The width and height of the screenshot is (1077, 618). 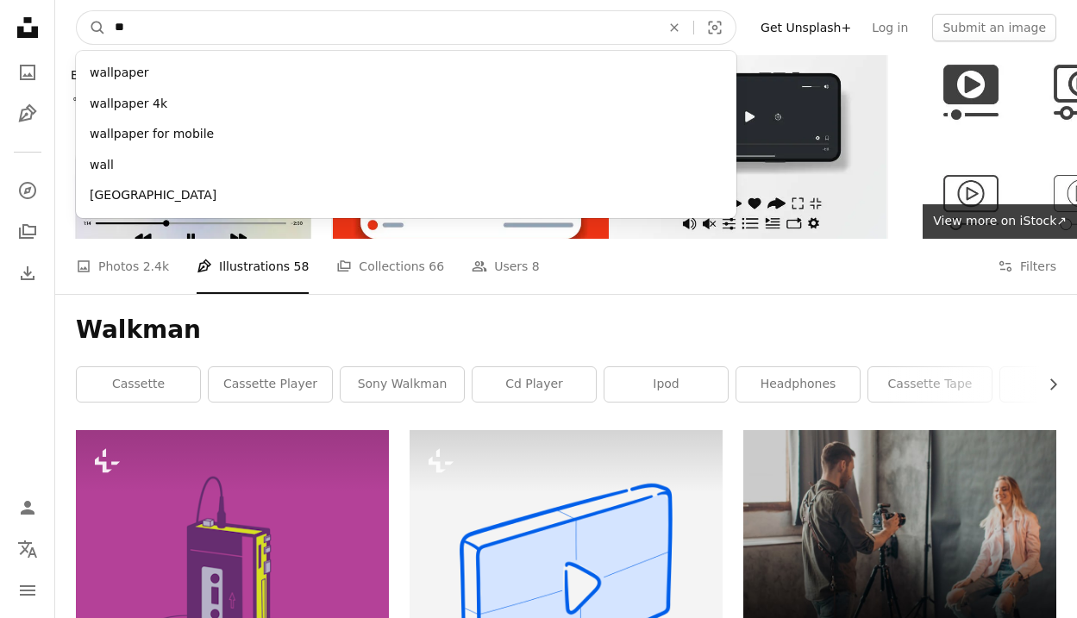 I want to click on span: 2.4k, so click(x=156, y=266).